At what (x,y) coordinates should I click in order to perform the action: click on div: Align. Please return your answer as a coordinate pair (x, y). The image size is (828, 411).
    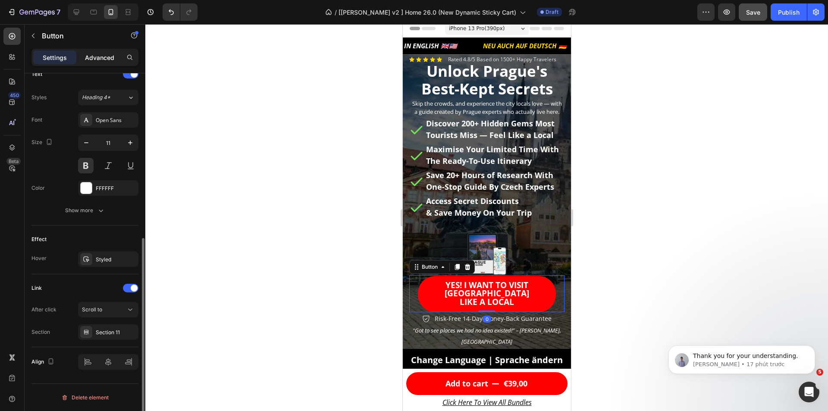
    Looking at the image, I should click on (44, 362).